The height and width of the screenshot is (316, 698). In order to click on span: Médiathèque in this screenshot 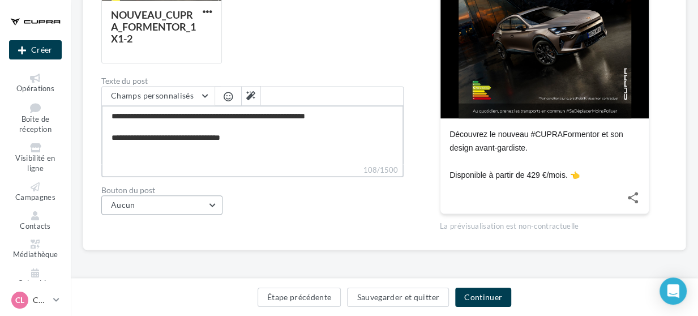, I will do `click(36, 254)`.